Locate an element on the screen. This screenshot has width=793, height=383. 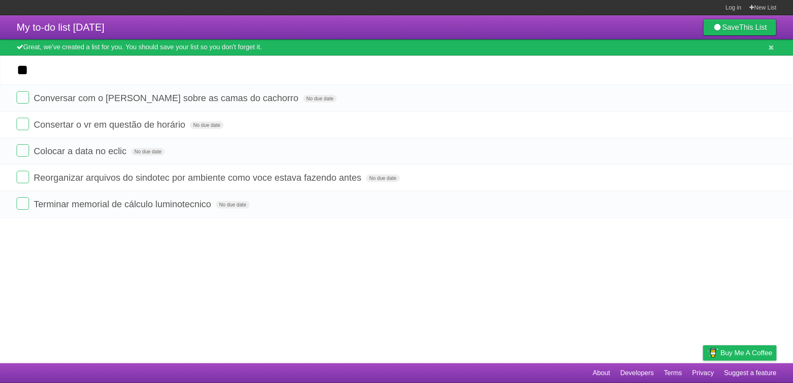
span: Colocar a data no eclic is located at coordinates (81, 151).